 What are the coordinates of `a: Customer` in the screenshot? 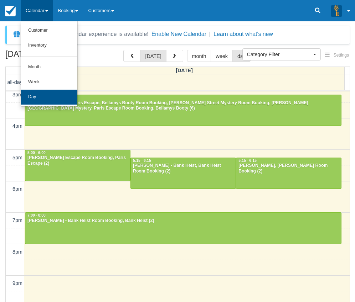 It's located at (49, 31).